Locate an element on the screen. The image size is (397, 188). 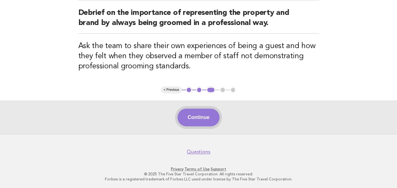
h2: Debrief on the importance of representing the property and brand by always being groomed in a pro... is located at coordinates (199, 21).